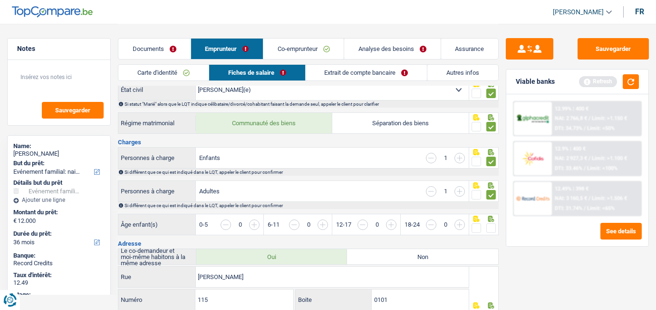 The height and width of the screenshot is (310, 656). I want to click on div: Banque:, so click(59, 255).